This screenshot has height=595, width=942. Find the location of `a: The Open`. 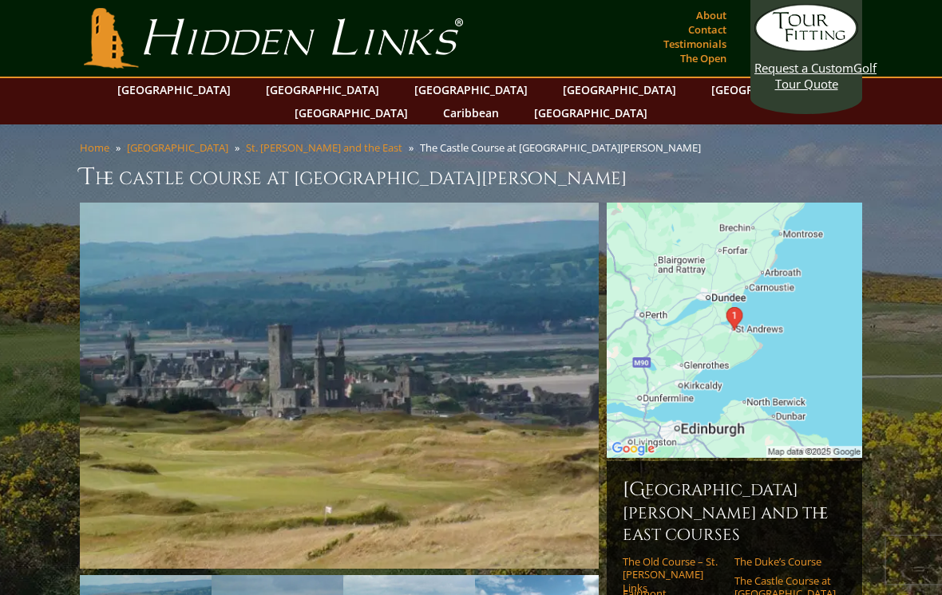

a: The Open is located at coordinates (703, 58).